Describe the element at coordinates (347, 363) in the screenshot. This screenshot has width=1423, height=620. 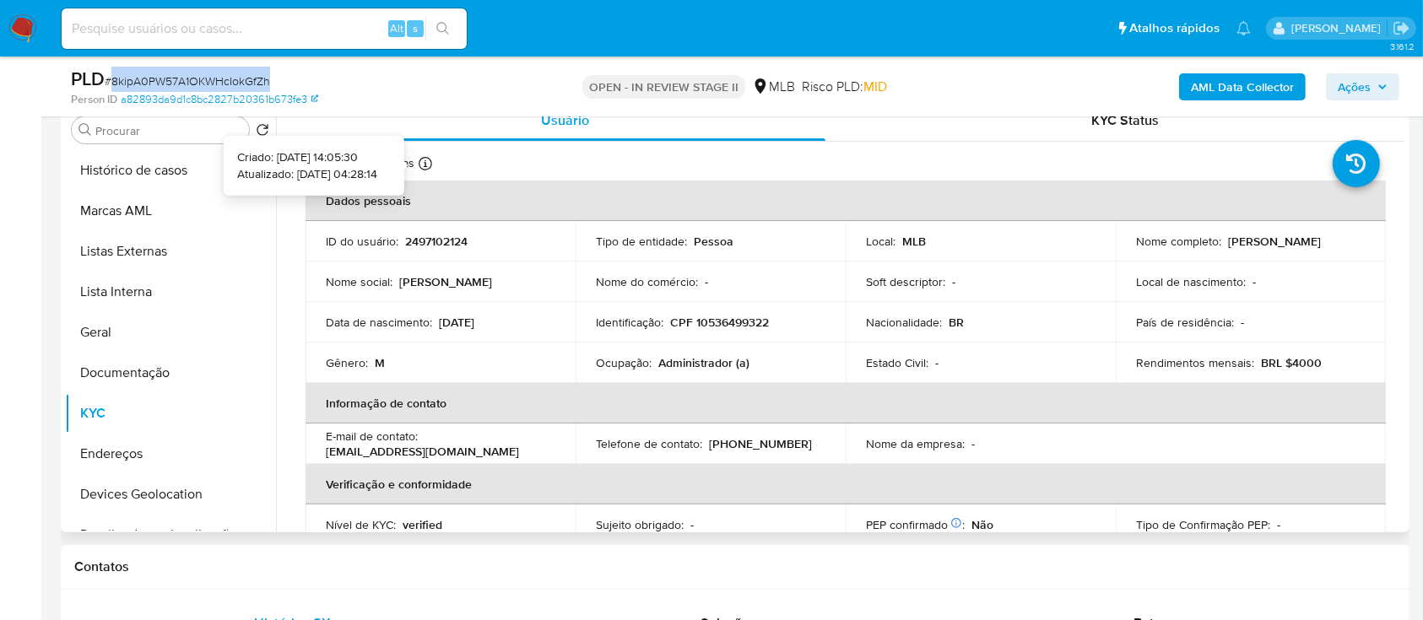
I see `p: Gênero :` at that location.